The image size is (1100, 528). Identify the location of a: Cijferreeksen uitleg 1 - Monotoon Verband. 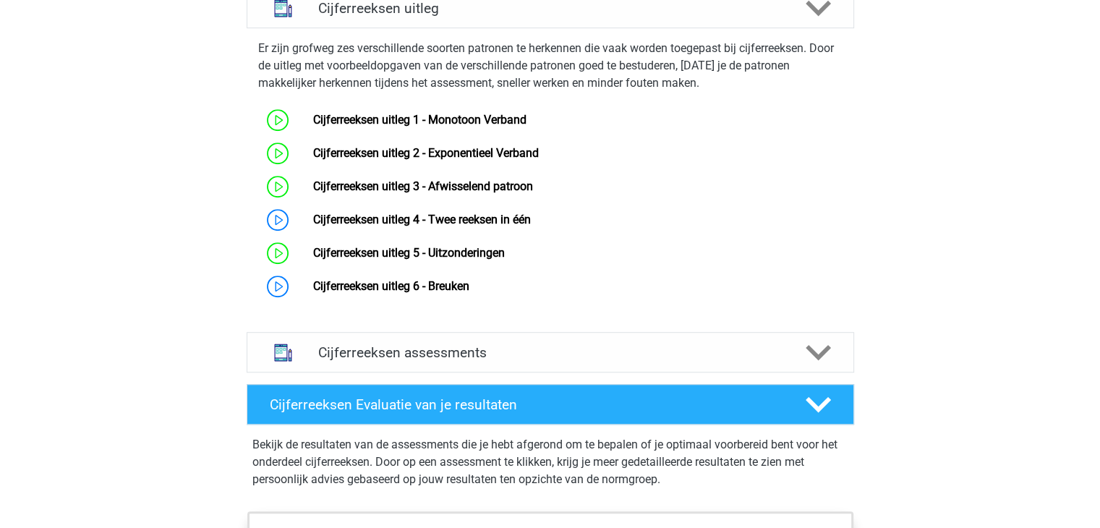
(419, 119).